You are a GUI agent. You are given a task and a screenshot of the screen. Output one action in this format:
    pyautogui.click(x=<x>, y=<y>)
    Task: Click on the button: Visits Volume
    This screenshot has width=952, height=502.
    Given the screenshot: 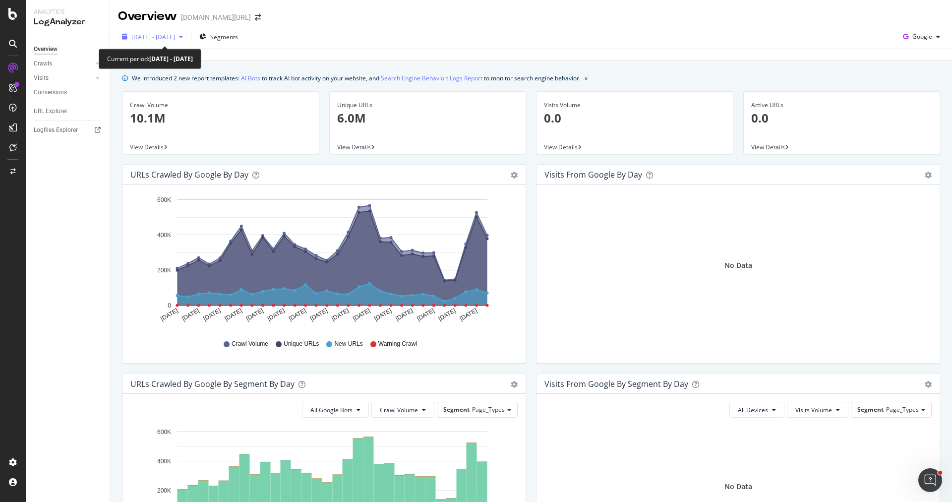 What is the action you would take?
    pyautogui.click(x=817, y=409)
    